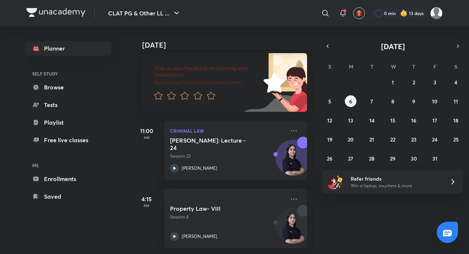 The image size is (469, 254). What do you see at coordinates (329, 66) in the screenshot?
I see `abbr: Sunday` at bounding box center [329, 66].